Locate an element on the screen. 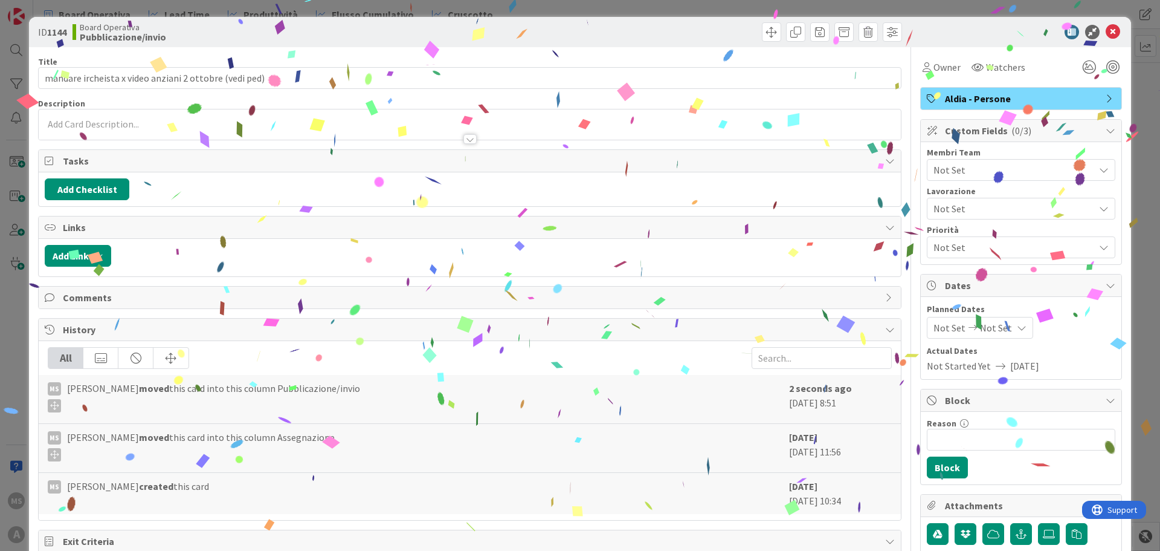  button: Add Link is located at coordinates (78, 256).